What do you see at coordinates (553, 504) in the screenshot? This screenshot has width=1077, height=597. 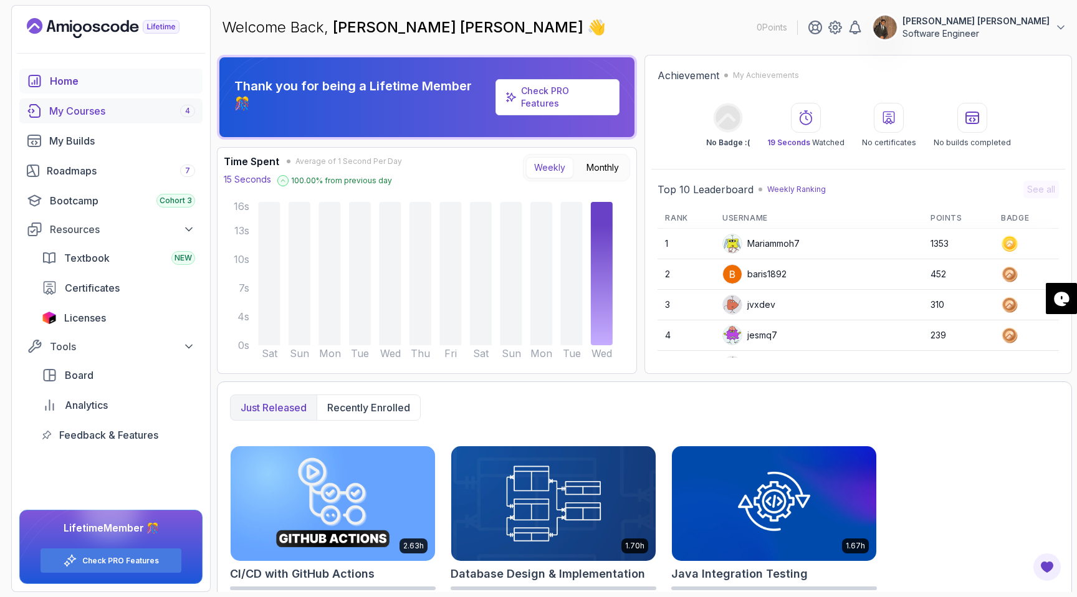 I see `img: Database Design & Implementation card` at bounding box center [553, 504].